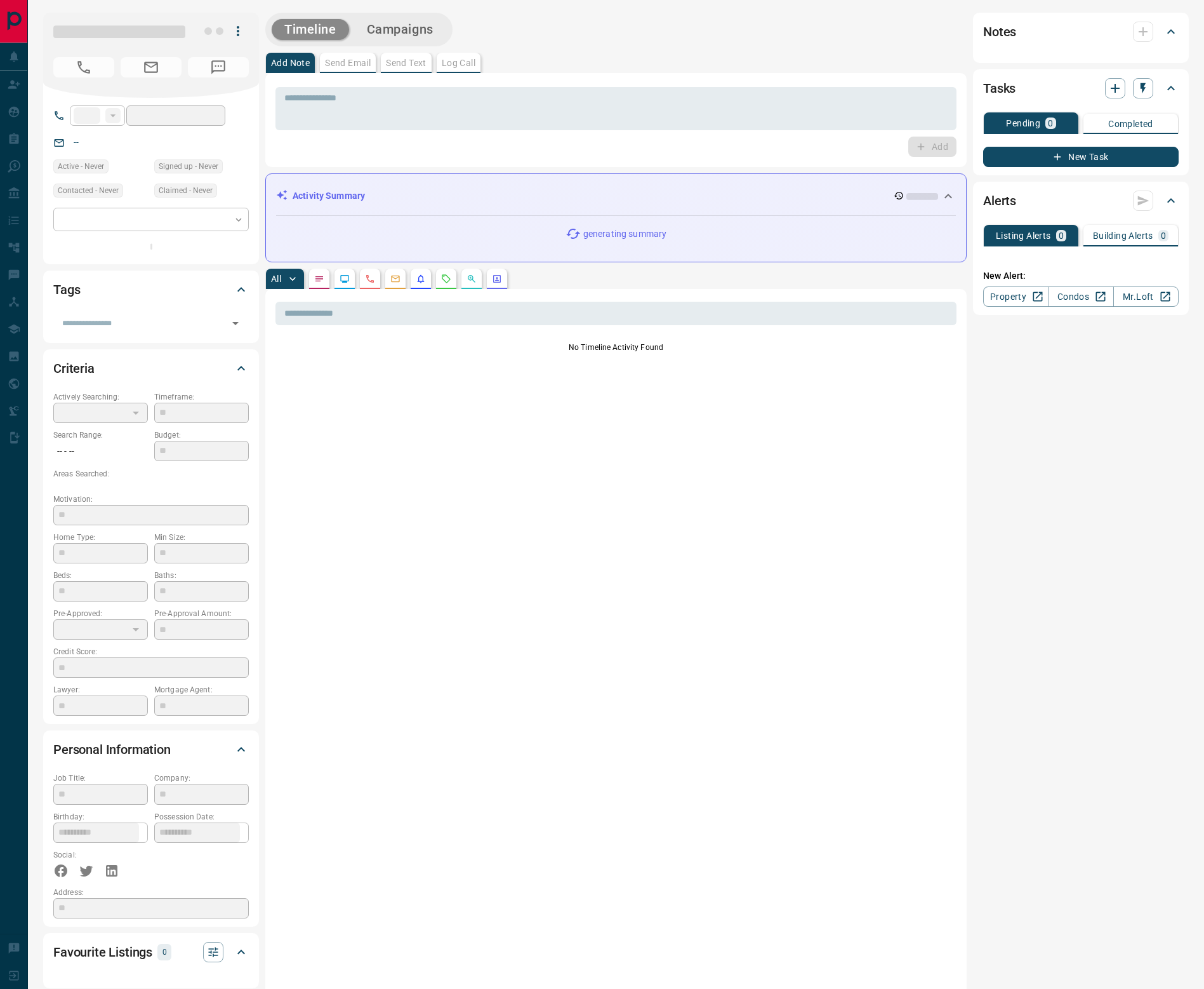  What do you see at coordinates (1123, 236) in the screenshot?
I see `p: Building Alerts` at bounding box center [1123, 236].